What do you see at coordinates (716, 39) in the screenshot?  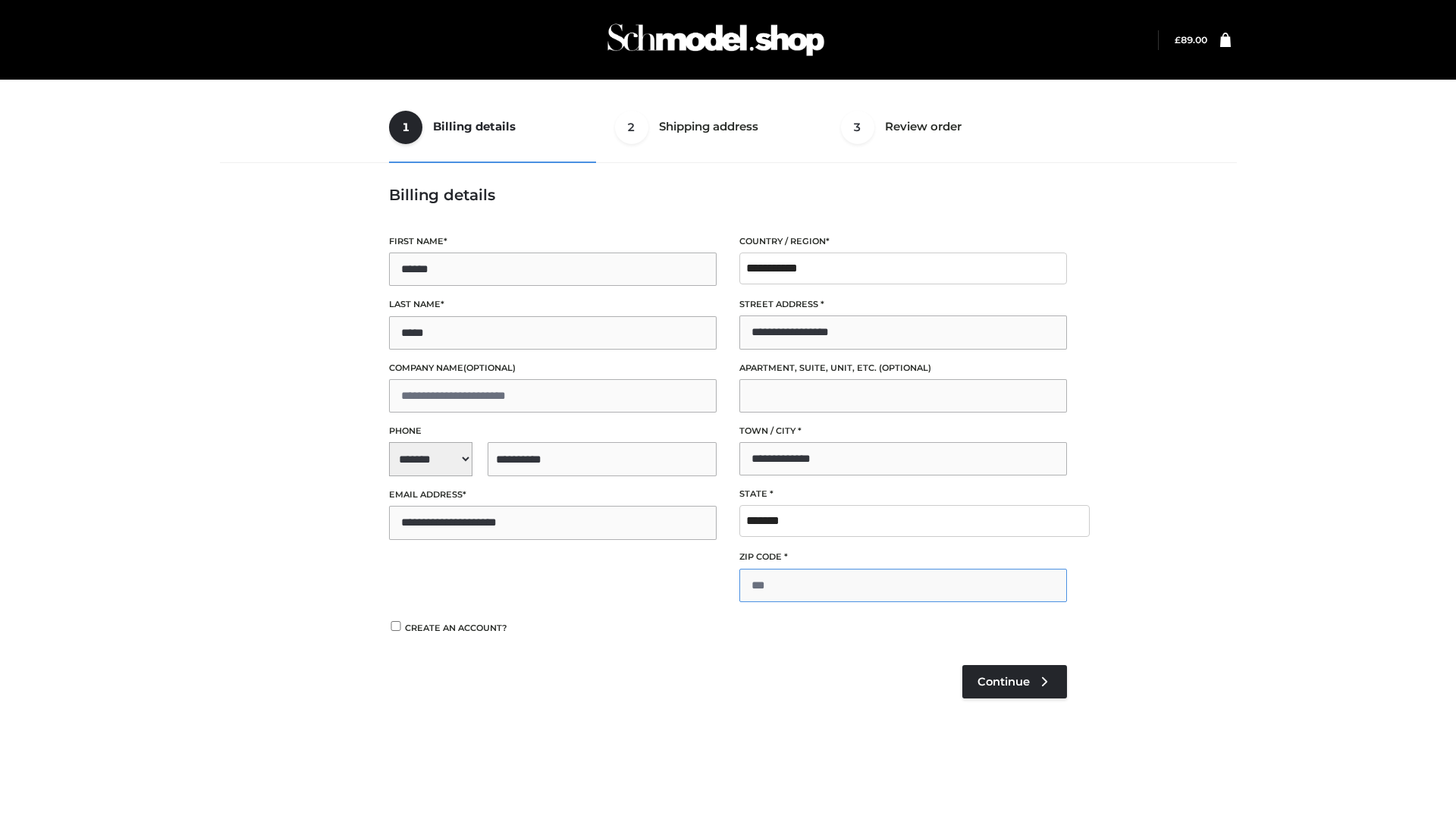 I see `a: Schmodel Admin 964` at bounding box center [716, 39].